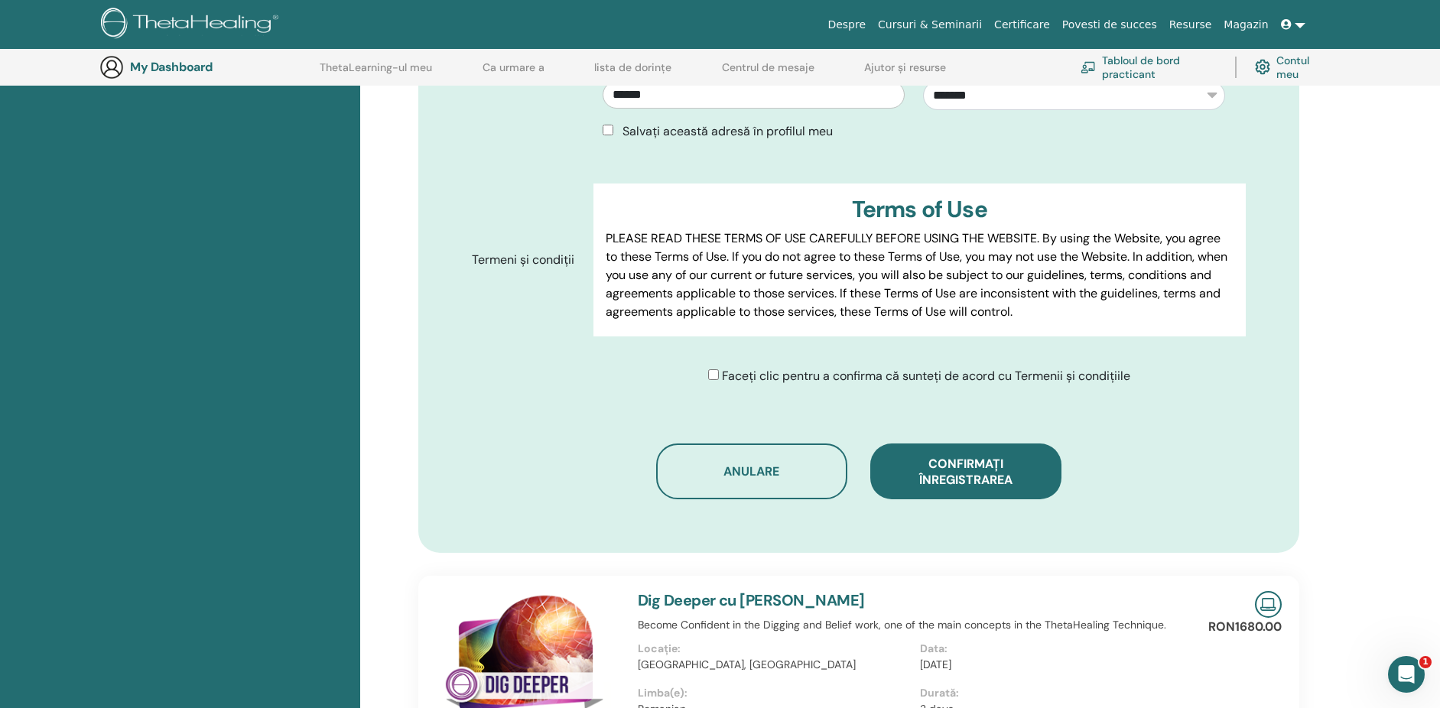 The image size is (1440, 708). Describe the element at coordinates (192, 24) in the screenshot. I see `img: logo.png` at that location.